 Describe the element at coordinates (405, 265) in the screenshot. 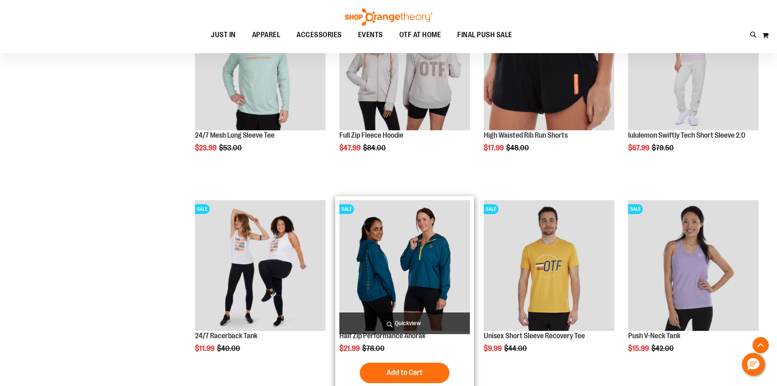

I see `img: Half Zip Performance Anorak` at that location.